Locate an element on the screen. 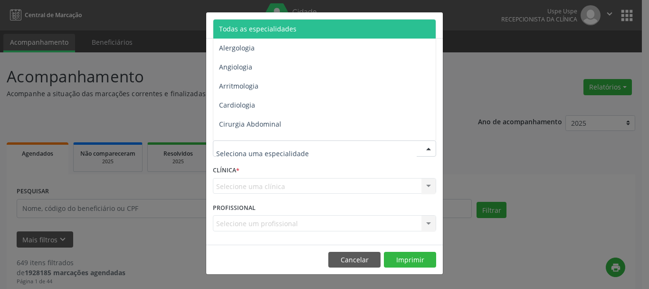  button: Cancelar is located at coordinates (355, 260).